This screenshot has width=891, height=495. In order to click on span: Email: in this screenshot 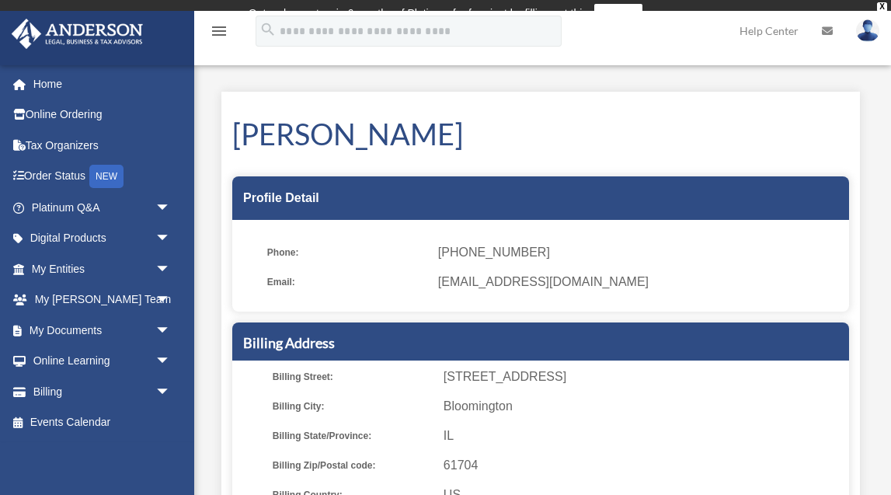, I will do `click(347, 282)`.